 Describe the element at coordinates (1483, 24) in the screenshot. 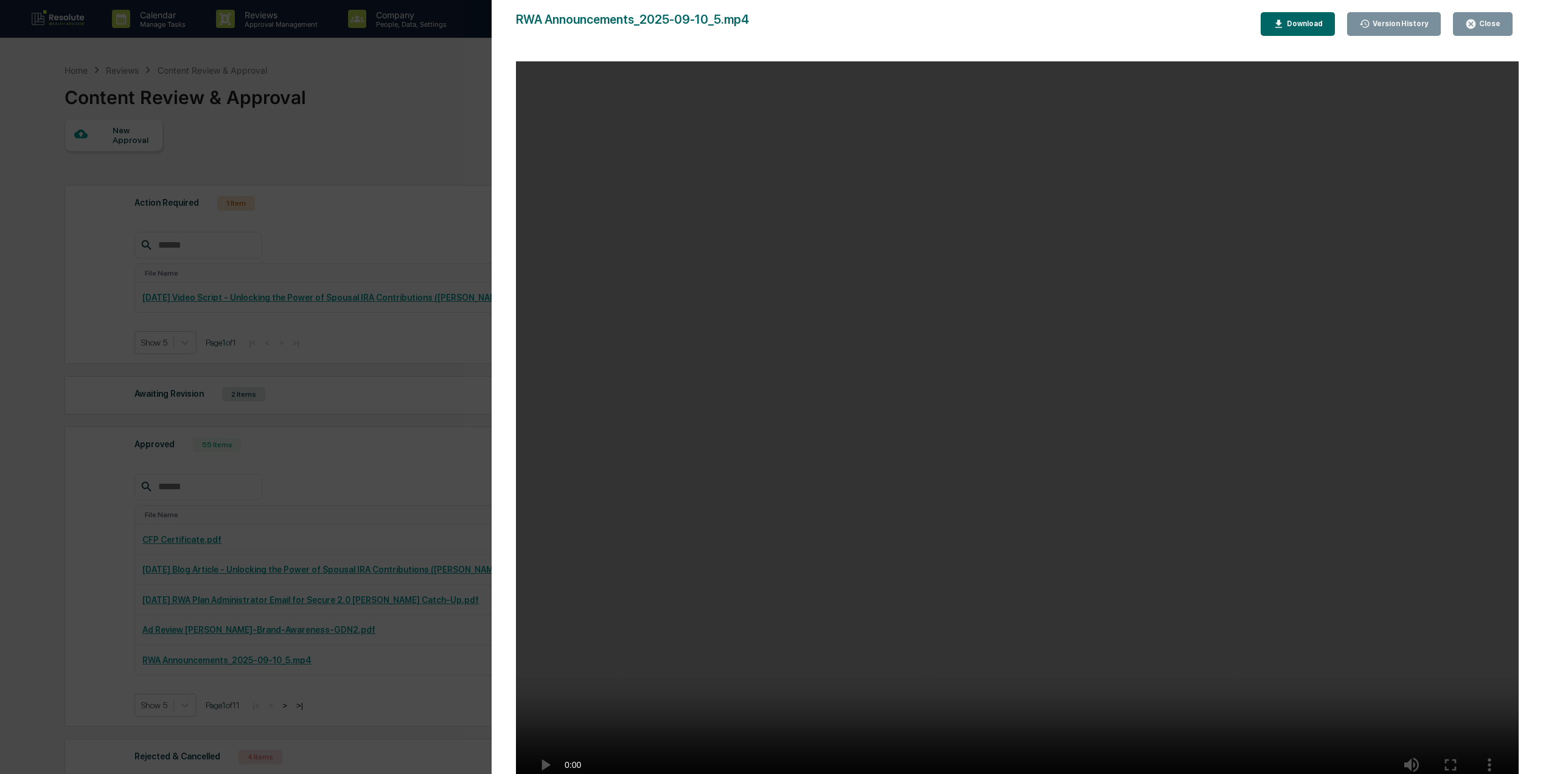

I see `button: Close` at that location.